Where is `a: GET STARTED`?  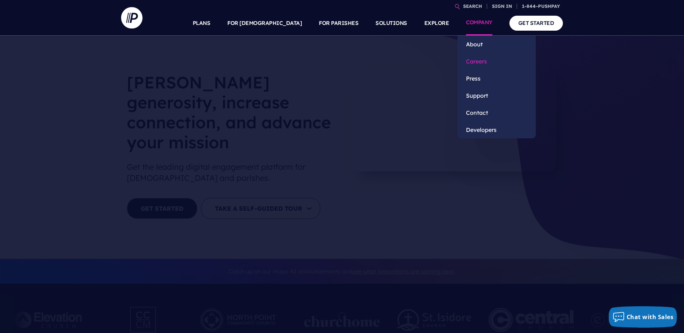 a: GET STARTED is located at coordinates (536, 23).